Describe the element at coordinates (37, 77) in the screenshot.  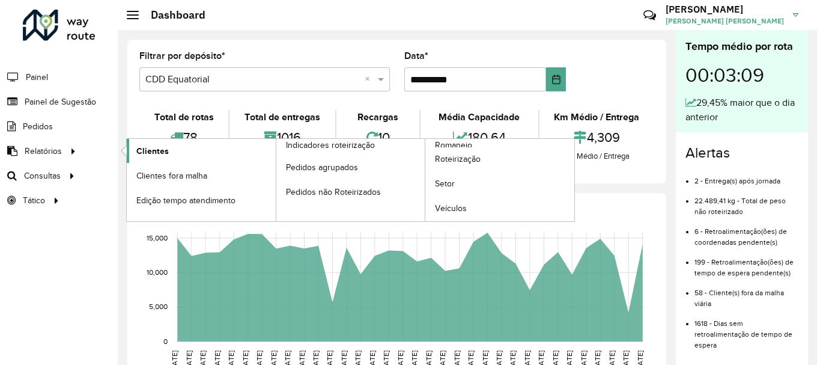
I see `span: Painel` at that location.